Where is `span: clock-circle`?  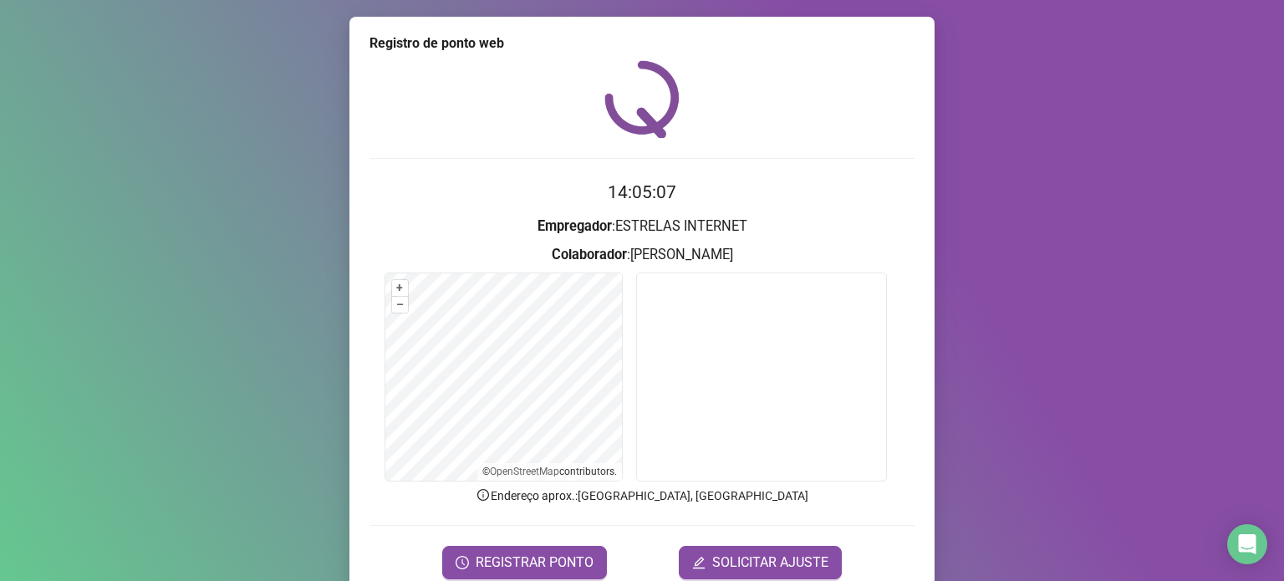 span: clock-circle is located at coordinates (462, 563).